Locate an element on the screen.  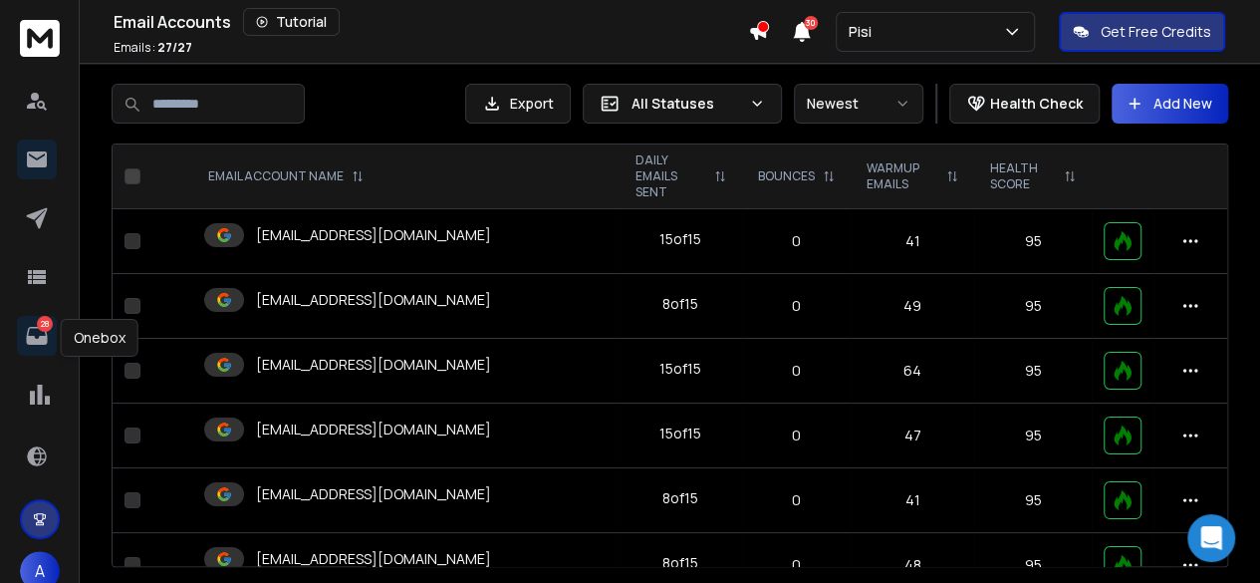
button: Get Free Credits is located at coordinates (1142, 32).